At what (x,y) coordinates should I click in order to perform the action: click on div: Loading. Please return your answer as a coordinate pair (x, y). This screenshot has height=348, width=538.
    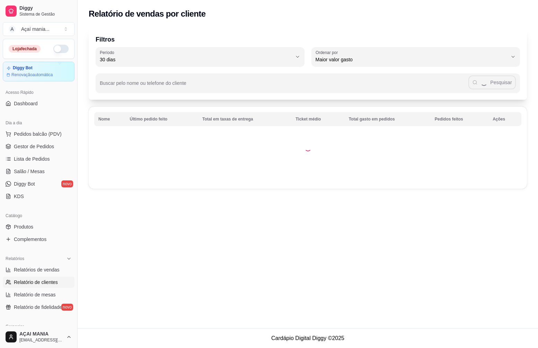
    Looking at the image, I should click on (308, 148).